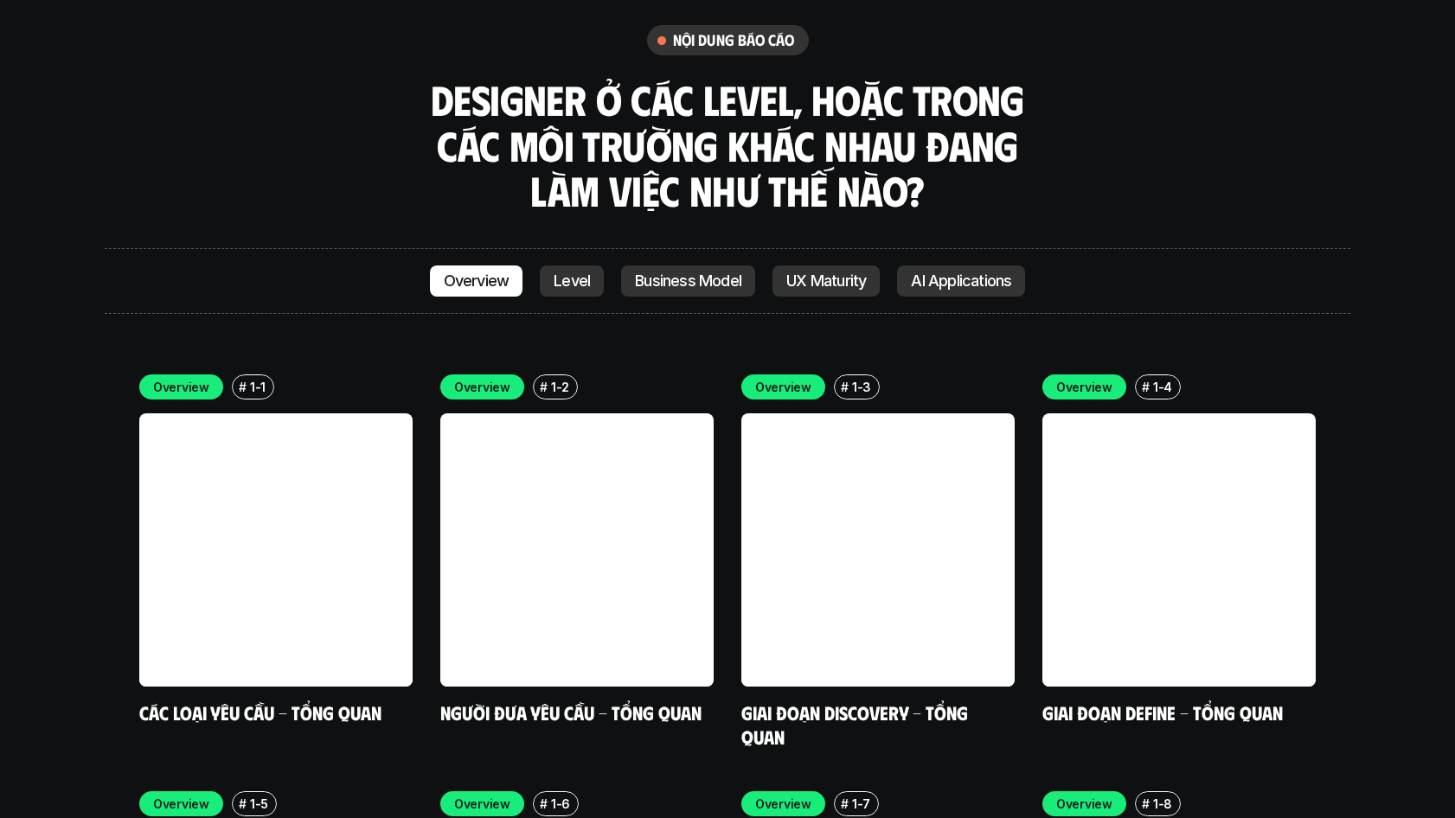 The width and height of the screenshot is (1455, 818). Describe the element at coordinates (861, 803) in the screenshot. I see `p: 1-7` at that location.